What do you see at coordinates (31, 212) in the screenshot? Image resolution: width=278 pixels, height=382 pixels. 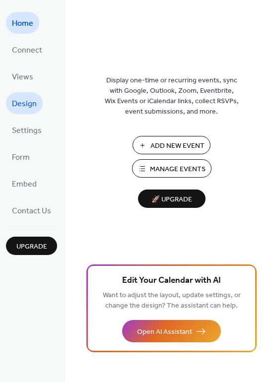 I see `span: Contact Us` at bounding box center [31, 212].